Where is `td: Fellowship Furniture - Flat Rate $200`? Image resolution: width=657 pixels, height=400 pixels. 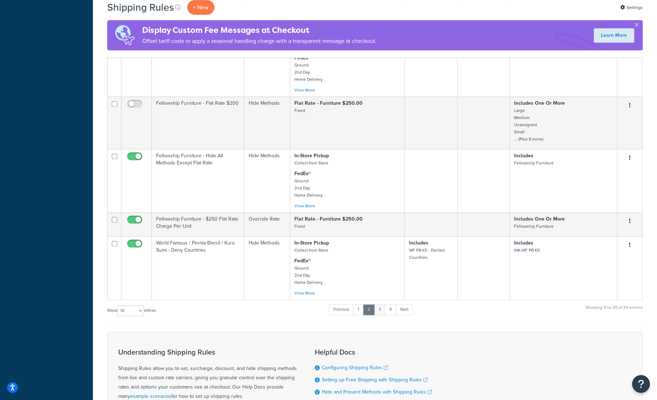 td: Fellowship Furniture - Flat Rate $200 is located at coordinates (198, 123).